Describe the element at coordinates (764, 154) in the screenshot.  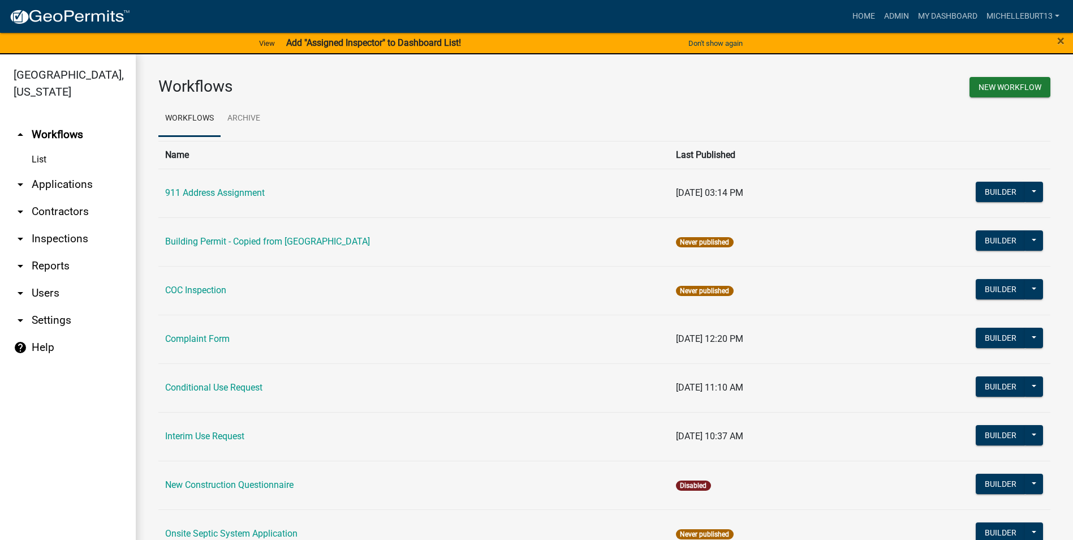
I see `th: Last Published` at that location.